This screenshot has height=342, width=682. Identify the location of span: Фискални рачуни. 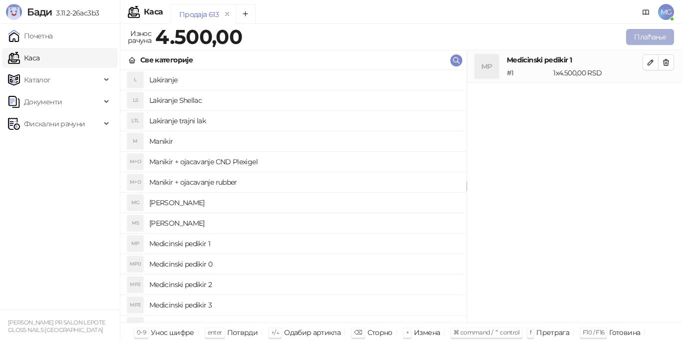
(54, 124).